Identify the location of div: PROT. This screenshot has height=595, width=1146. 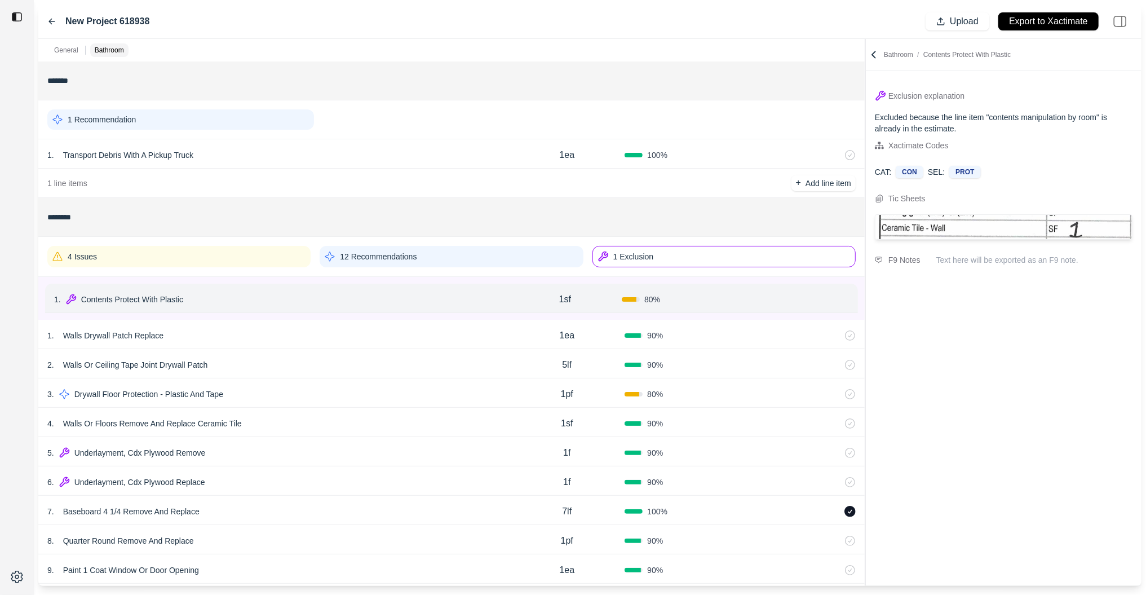
(964, 172).